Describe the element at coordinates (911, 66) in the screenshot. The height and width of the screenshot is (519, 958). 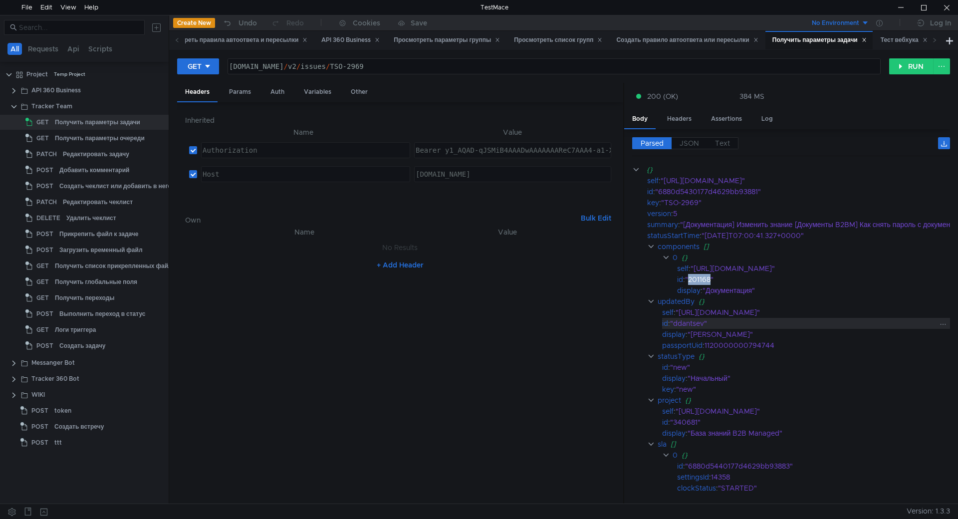
I see `button: RUN` at that location.